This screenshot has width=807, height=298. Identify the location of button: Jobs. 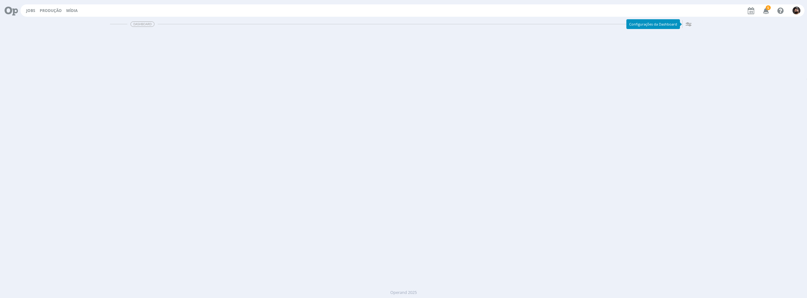
(31, 11).